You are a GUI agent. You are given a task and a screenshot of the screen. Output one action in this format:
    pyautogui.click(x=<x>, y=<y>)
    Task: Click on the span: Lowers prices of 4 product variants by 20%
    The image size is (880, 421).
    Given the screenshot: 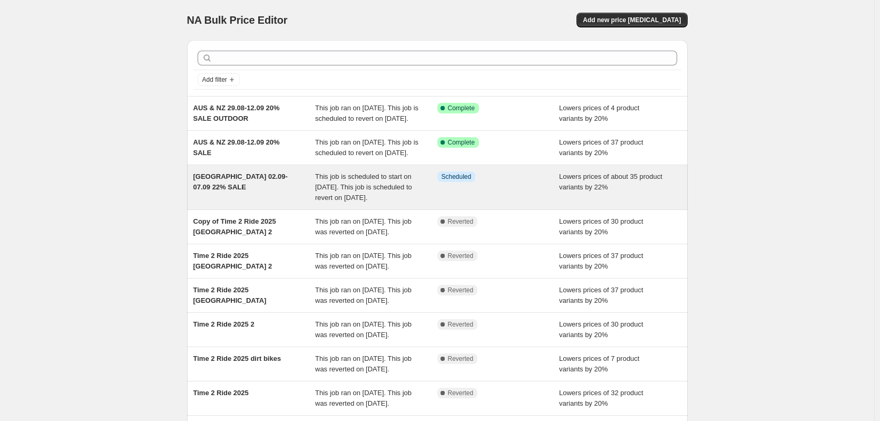 What is the action you would take?
    pyautogui.click(x=599, y=113)
    